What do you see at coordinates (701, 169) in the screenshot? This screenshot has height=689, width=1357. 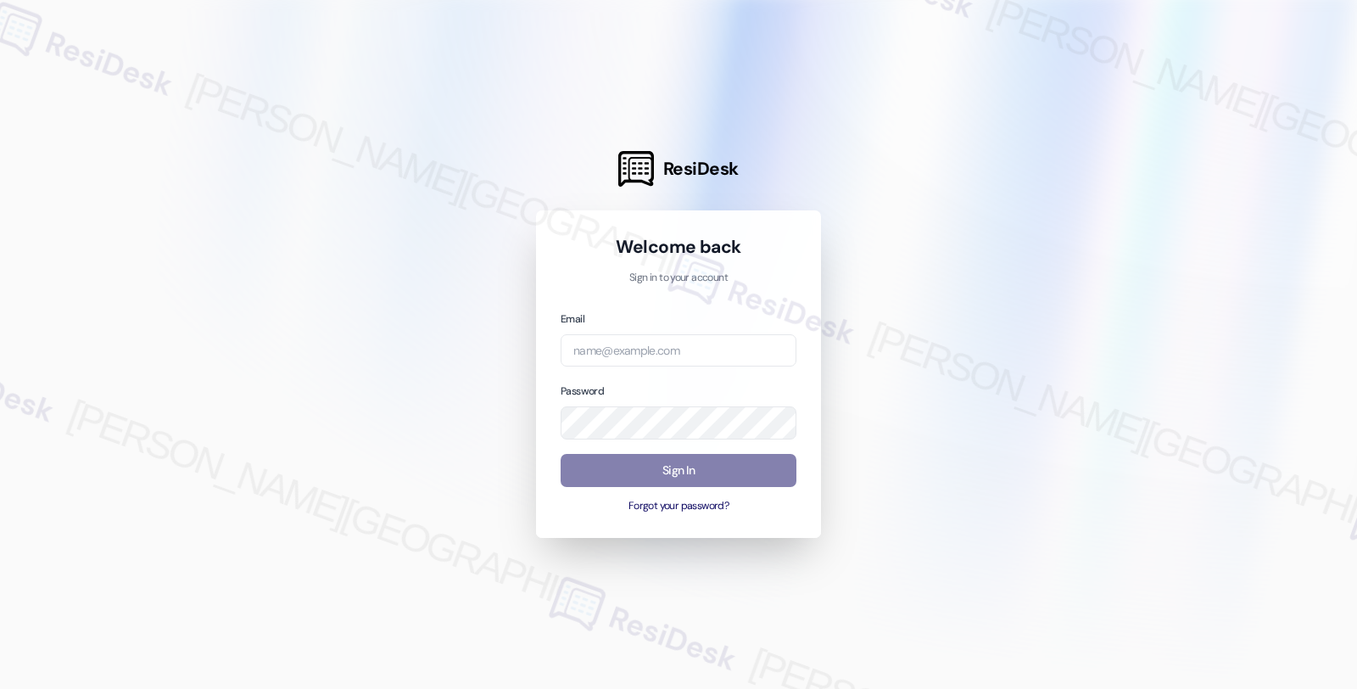 I see `span: ResiDesk` at bounding box center [701, 169].